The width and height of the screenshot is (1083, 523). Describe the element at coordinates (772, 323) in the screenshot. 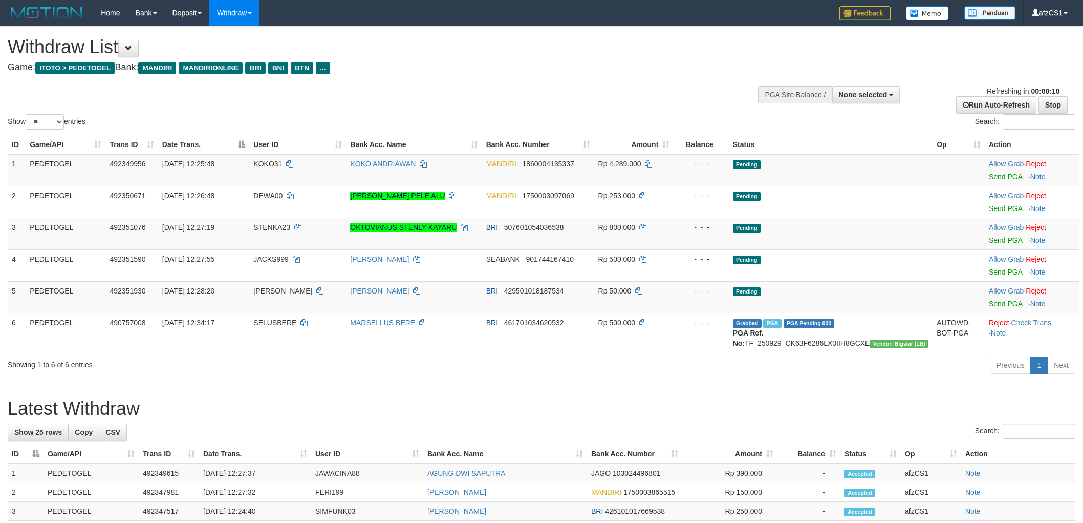

I see `span: Marked by afzCS1` at that location.